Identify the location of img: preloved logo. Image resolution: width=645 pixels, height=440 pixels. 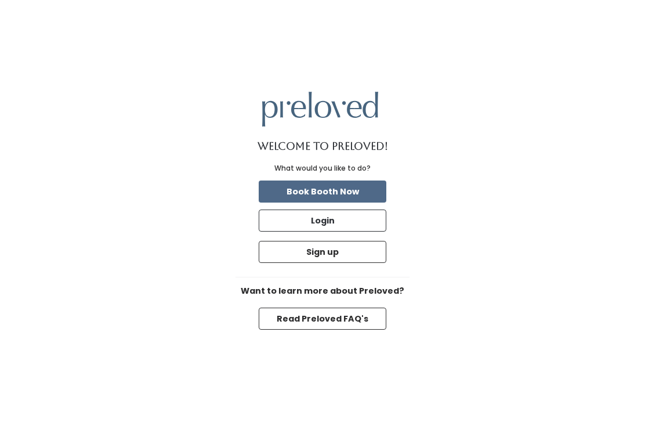
(320, 108).